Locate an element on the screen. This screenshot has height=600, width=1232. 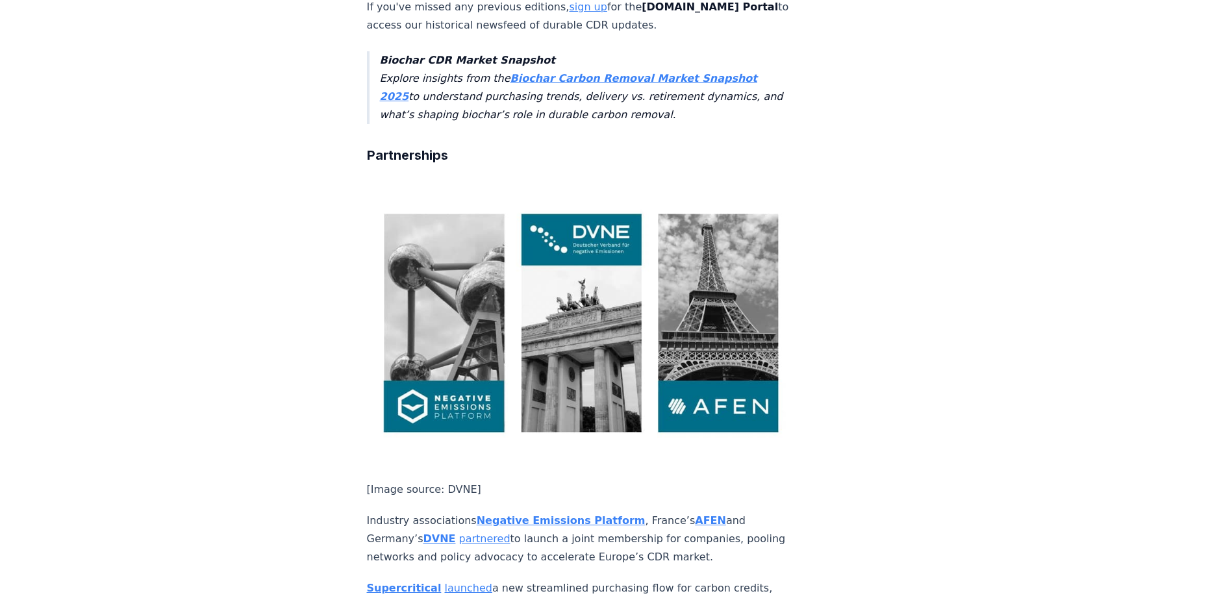
em: Explore insights from the to understand purchasing trends, delivery vs. retirement dynamics, and ... is located at coordinates (581, 87).